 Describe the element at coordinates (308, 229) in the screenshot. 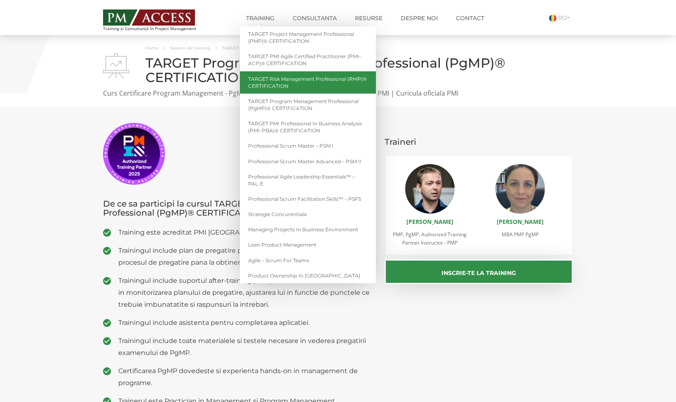

I see `a: Managing Projects in Business Environment` at that location.